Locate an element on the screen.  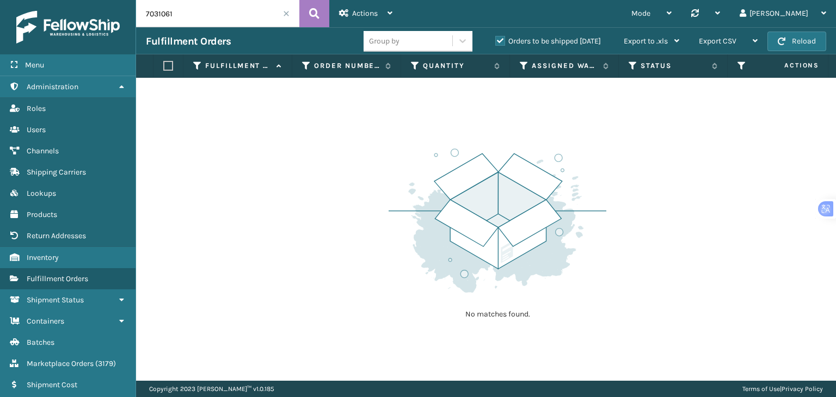
div: Group by is located at coordinates (384, 41).